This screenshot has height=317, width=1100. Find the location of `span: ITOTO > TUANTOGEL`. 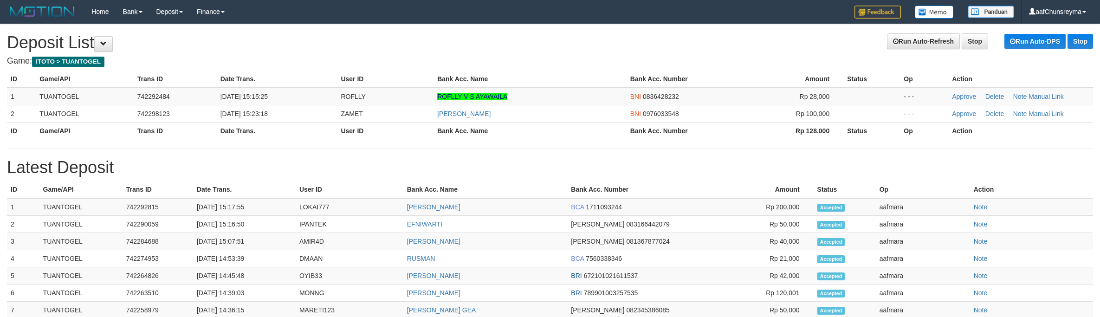

span: ITOTO > TUANTOGEL is located at coordinates (68, 62).